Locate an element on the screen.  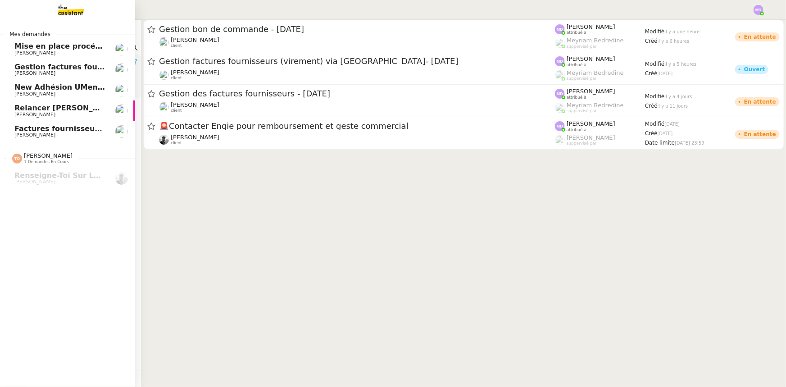
img: users%2FyQfMwtYgTqhRP2YHWHmG2s2LYaD3%2Favatar%2Fprofile-pic.png is located at coordinates (560, 140).